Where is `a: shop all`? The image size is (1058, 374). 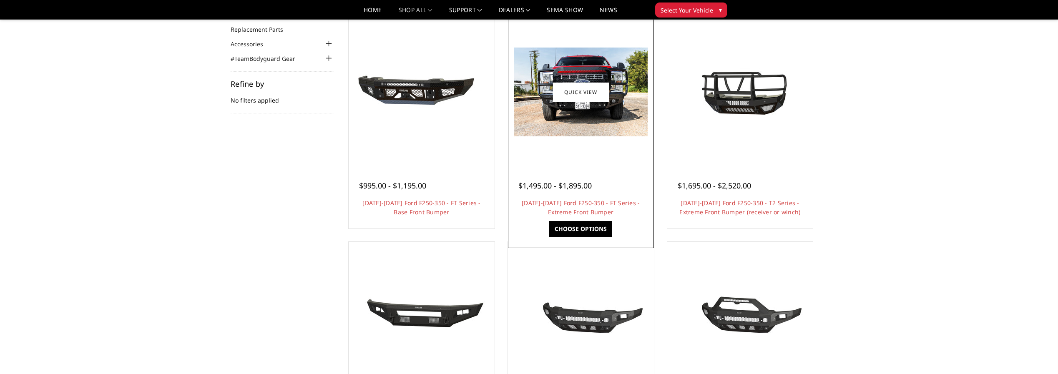
a: shop all is located at coordinates (415, 13).